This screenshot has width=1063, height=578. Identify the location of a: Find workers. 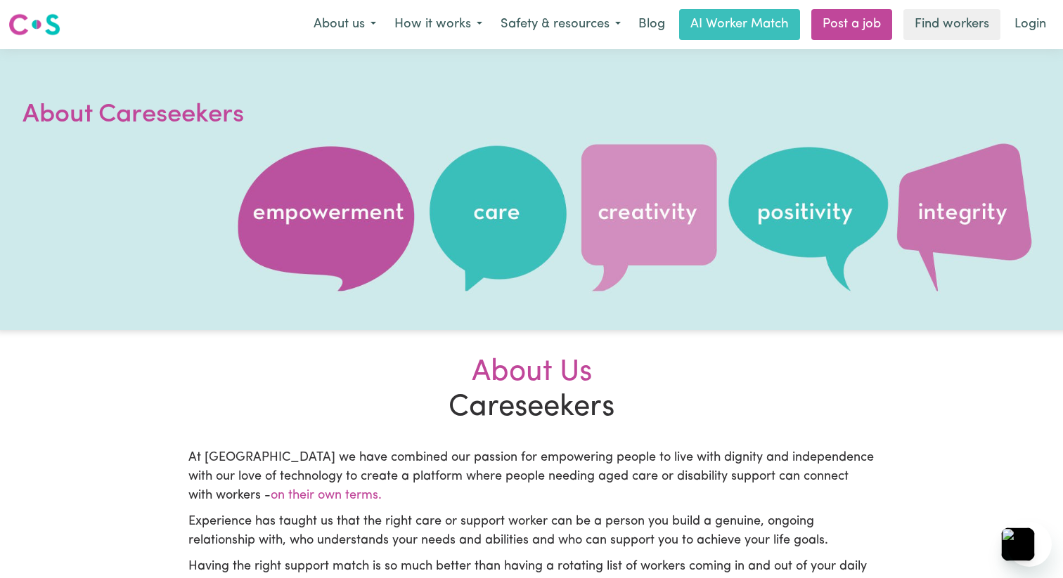
(952, 25).